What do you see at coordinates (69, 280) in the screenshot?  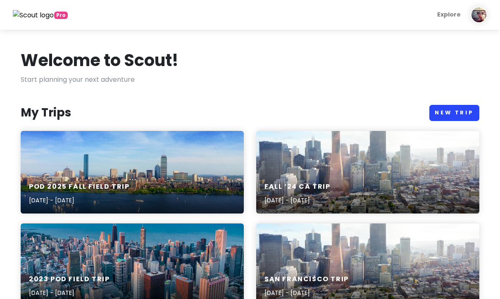 I see `h6: 2023 POD Field Trip` at bounding box center [69, 280].